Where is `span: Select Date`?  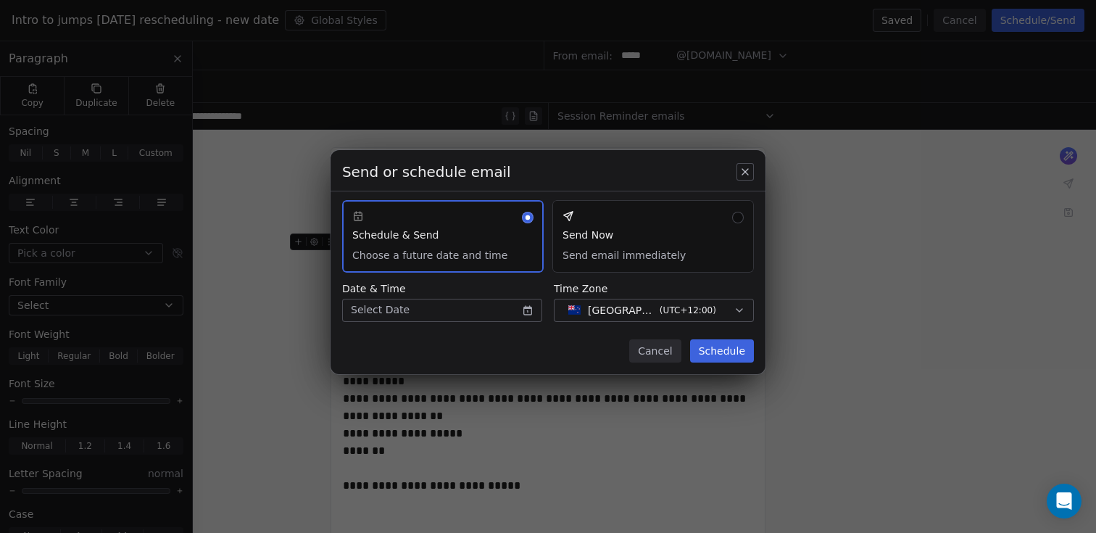
span: Select Date is located at coordinates (380, 309).